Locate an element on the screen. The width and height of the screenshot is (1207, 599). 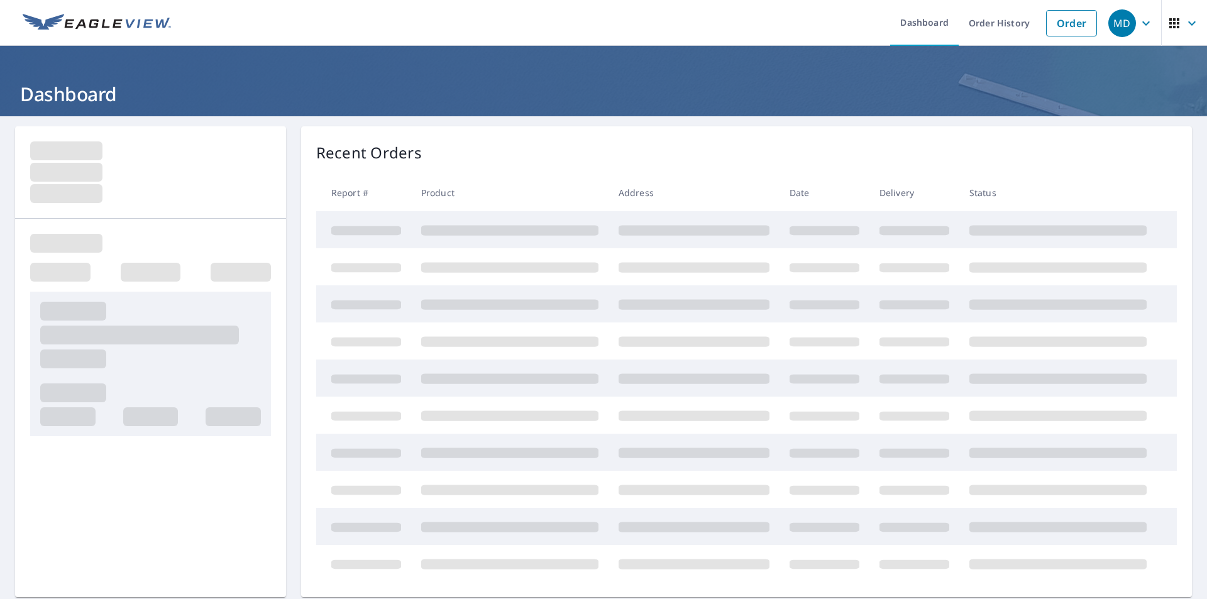
th: Status is located at coordinates (1058, 192).